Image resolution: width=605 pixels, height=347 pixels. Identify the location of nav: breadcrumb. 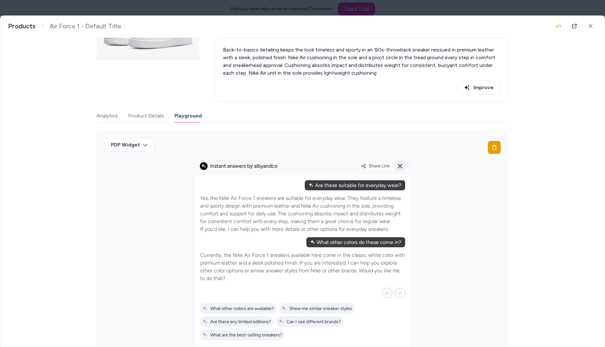
(64, 26).